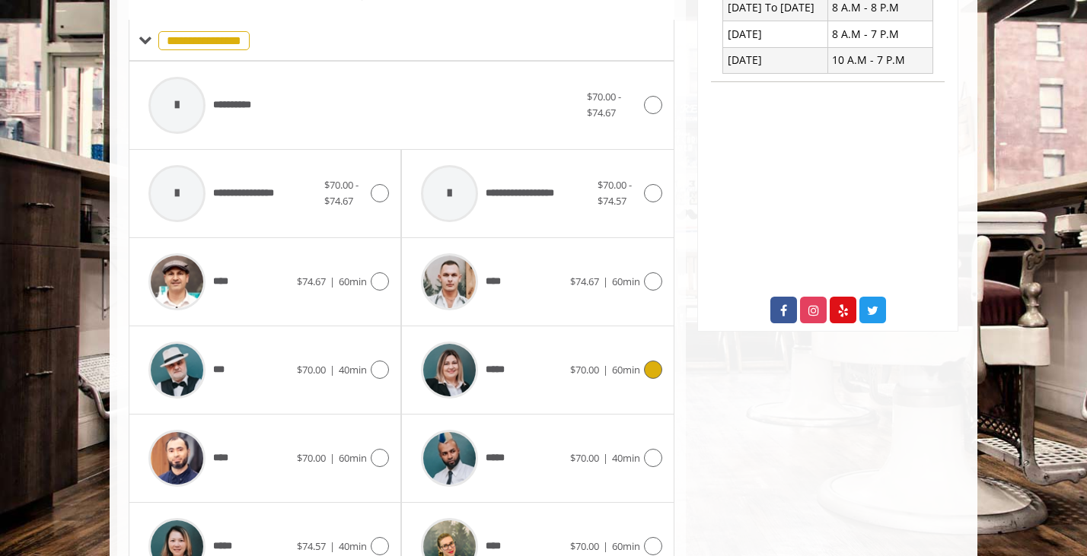 This screenshot has width=1087, height=556. What do you see at coordinates (880, 34) in the screenshot?
I see `td: 8 A.M - 7 P.M` at bounding box center [880, 34].